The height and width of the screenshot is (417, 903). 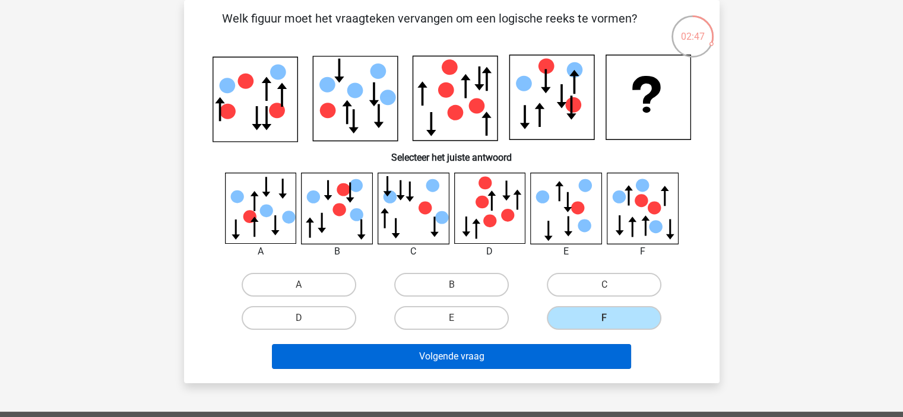 I want to click on label: E, so click(x=451, y=318).